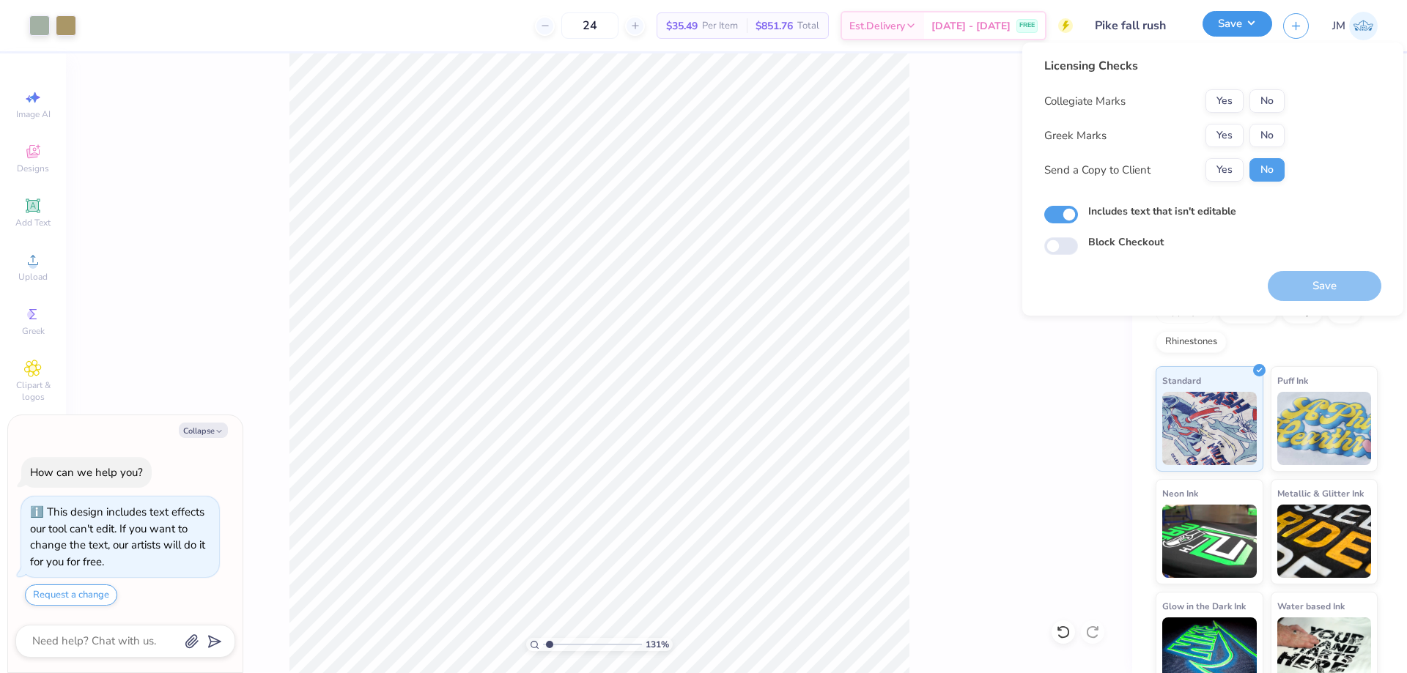 Image resolution: width=1407 pixels, height=673 pixels. Describe the element at coordinates (1363, 26) in the screenshot. I see `img: Joshua Macky Gaerlan` at that location.